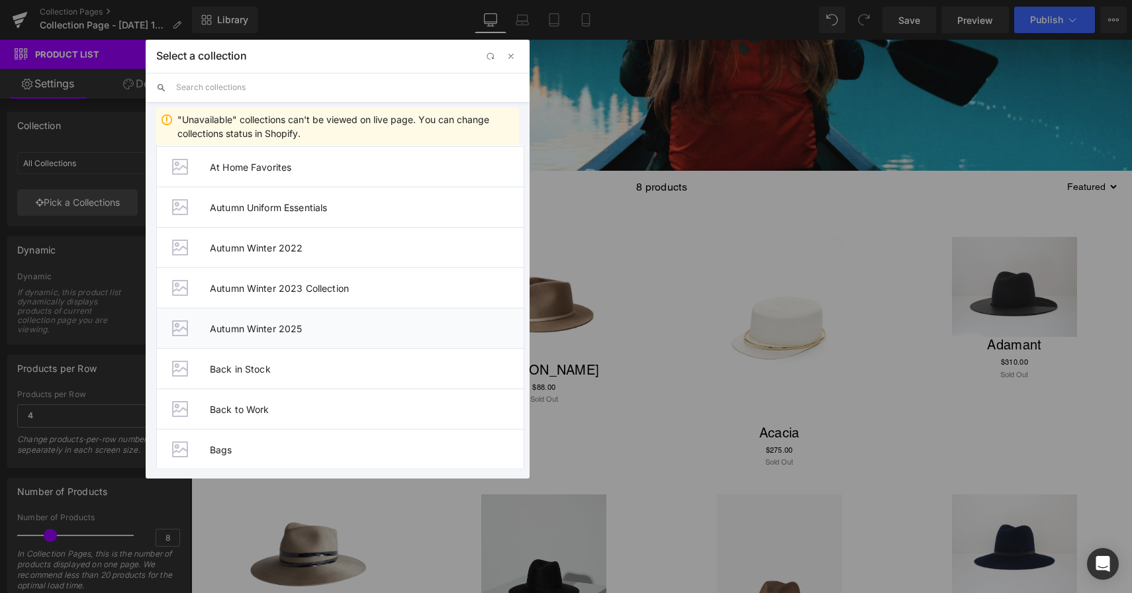 This screenshot has height=593, width=1132. What do you see at coordinates (129, 348) in the screenshot?
I see `span: $253.00` at bounding box center [129, 348].